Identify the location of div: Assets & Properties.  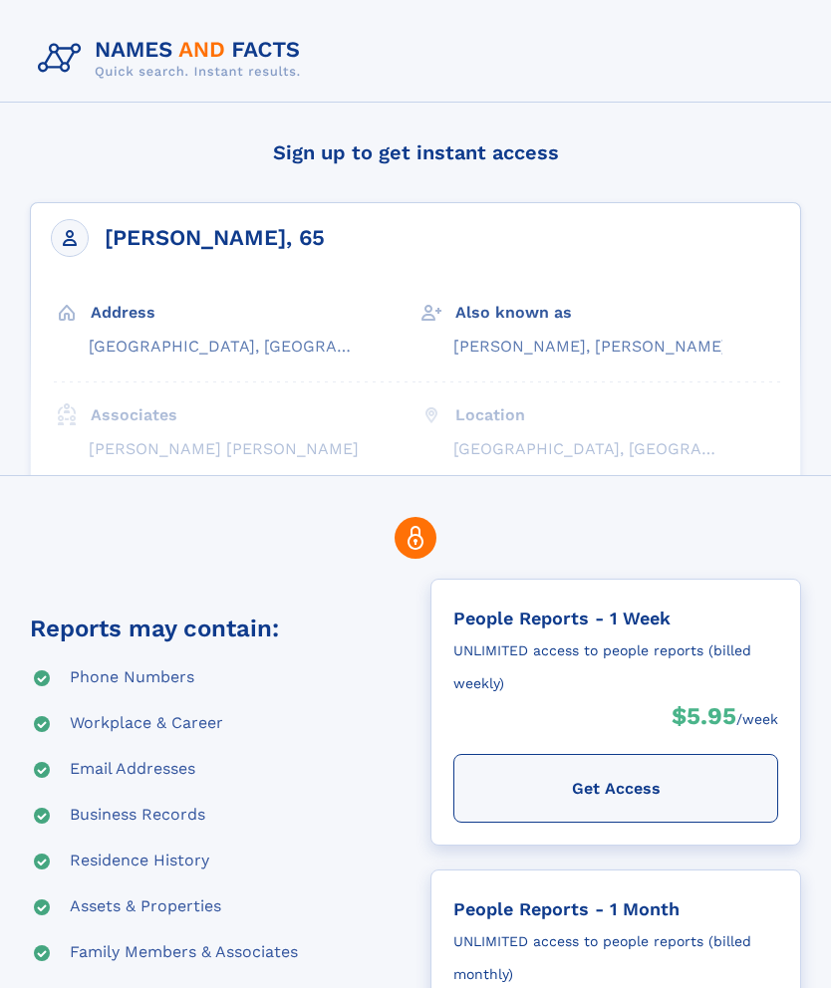
(145, 908).